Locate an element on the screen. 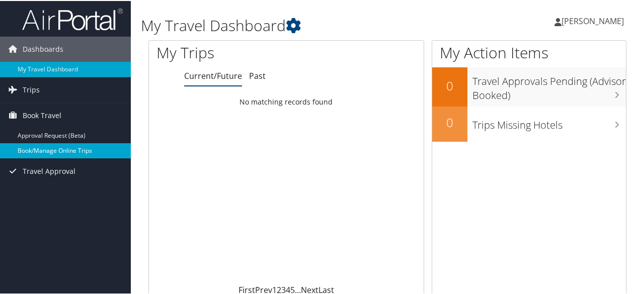 The width and height of the screenshot is (640, 294). a: Current/Future is located at coordinates (213, 75).